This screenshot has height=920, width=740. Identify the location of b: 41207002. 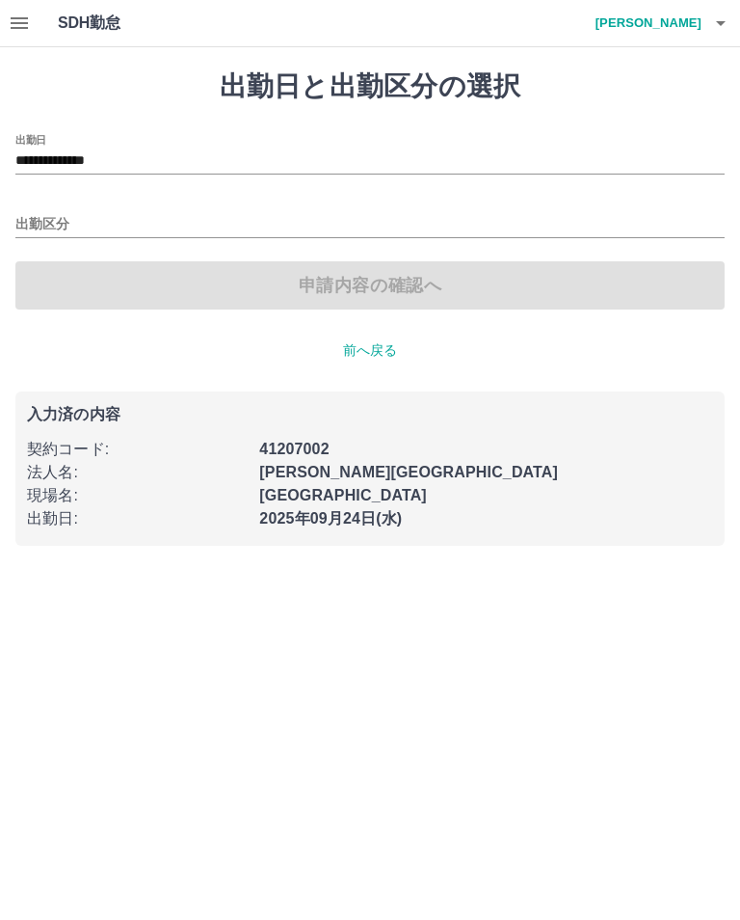
(294, 448).